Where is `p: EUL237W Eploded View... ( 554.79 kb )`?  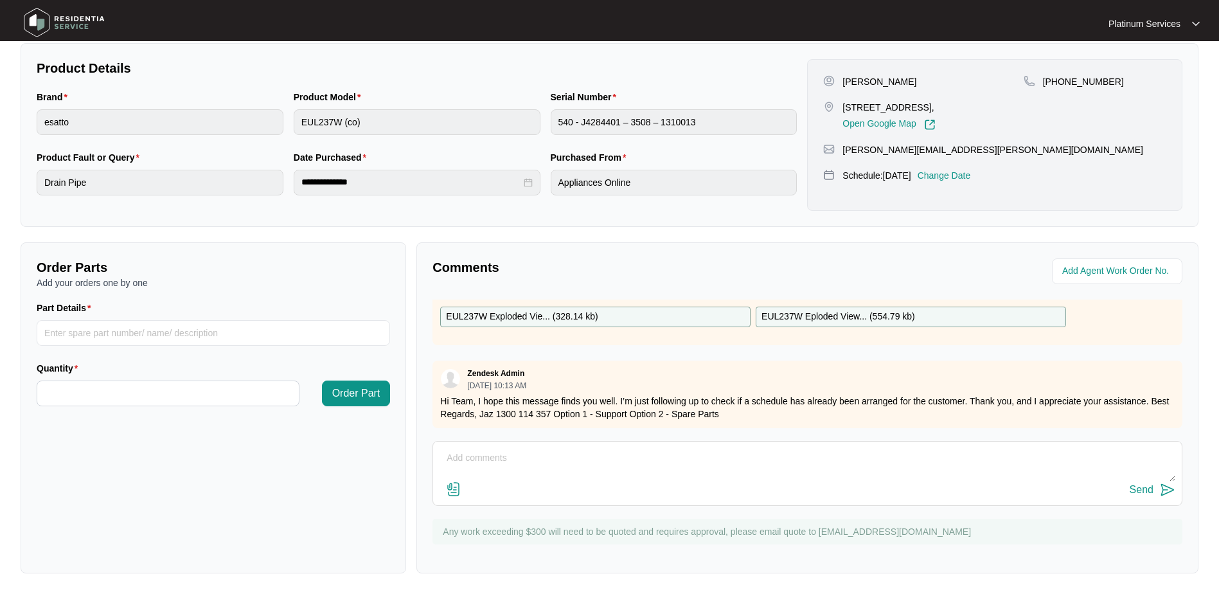 p: EUL237W Eploded View... ( 554.79 kb ) is located at coordinates (838, 317).